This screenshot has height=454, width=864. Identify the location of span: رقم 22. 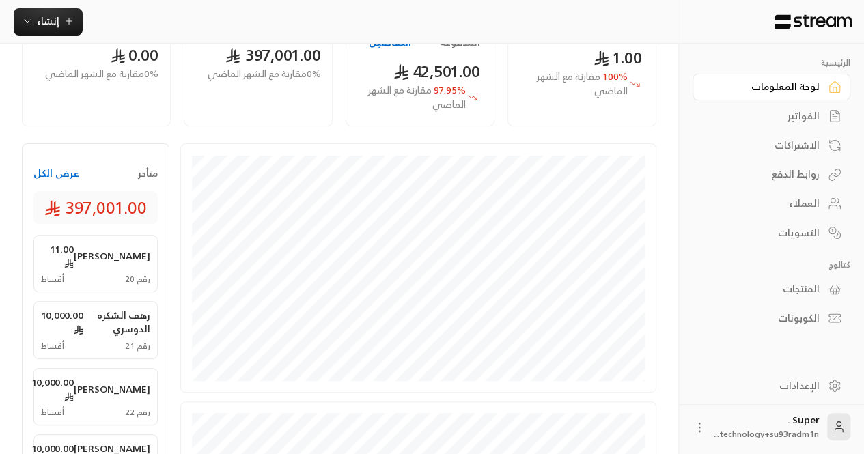
(137, 413).